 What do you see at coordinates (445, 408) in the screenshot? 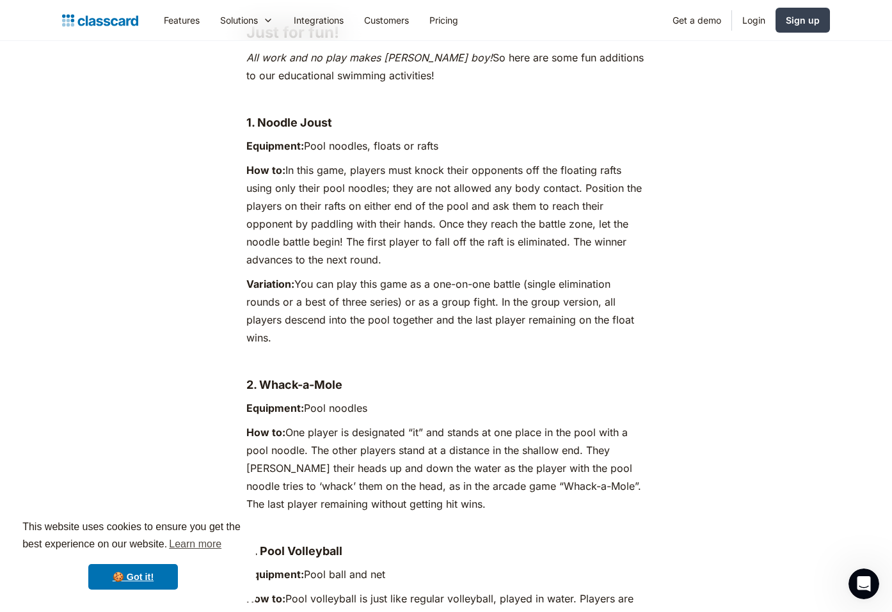
I see `p: Pool noodles` at bounding box center [445, 408].